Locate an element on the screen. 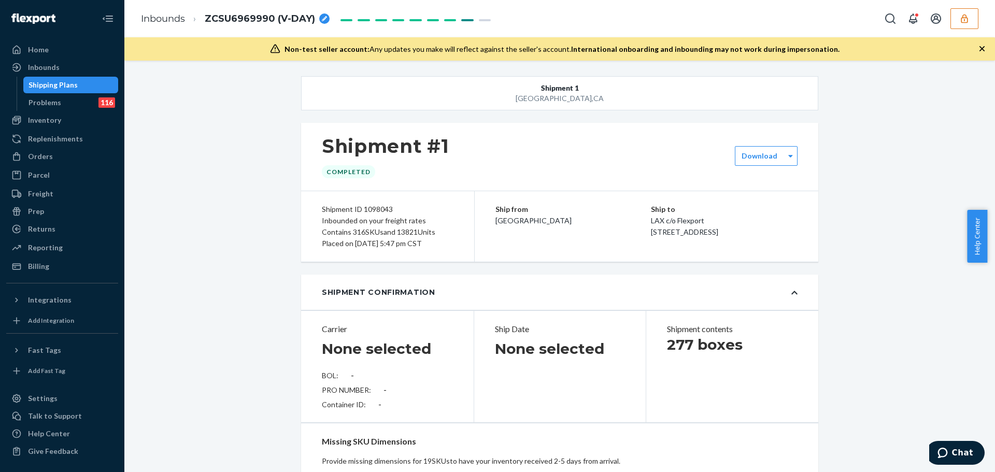  img: Flexport logo is located at coordinates (33, 19).